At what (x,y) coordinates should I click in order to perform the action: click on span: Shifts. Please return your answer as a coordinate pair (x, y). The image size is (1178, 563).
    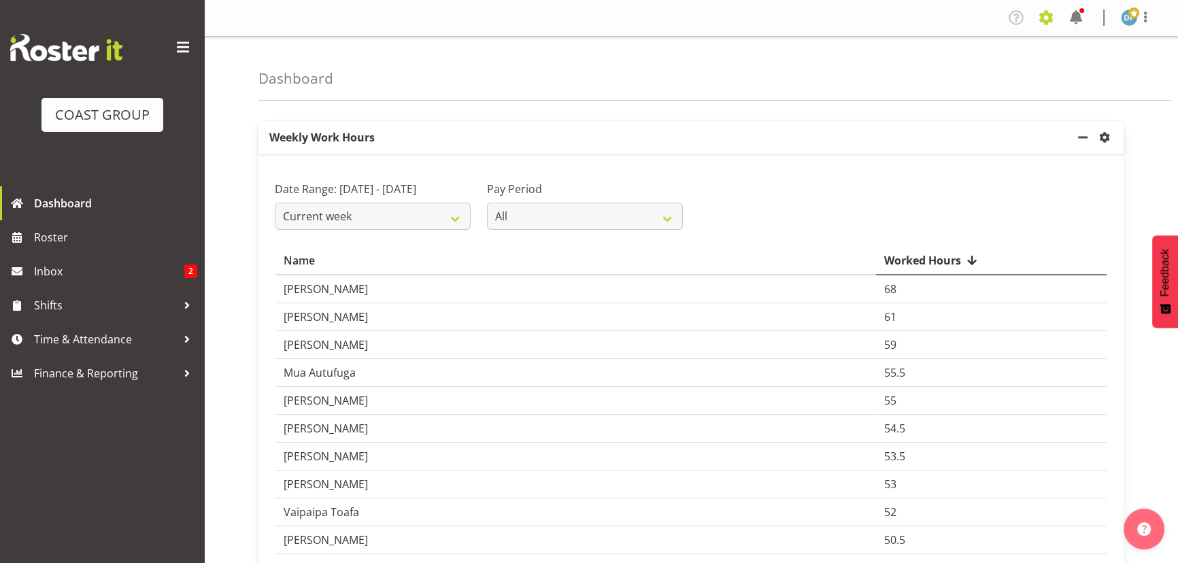
    Looking at the image, I should click on (105, 305).